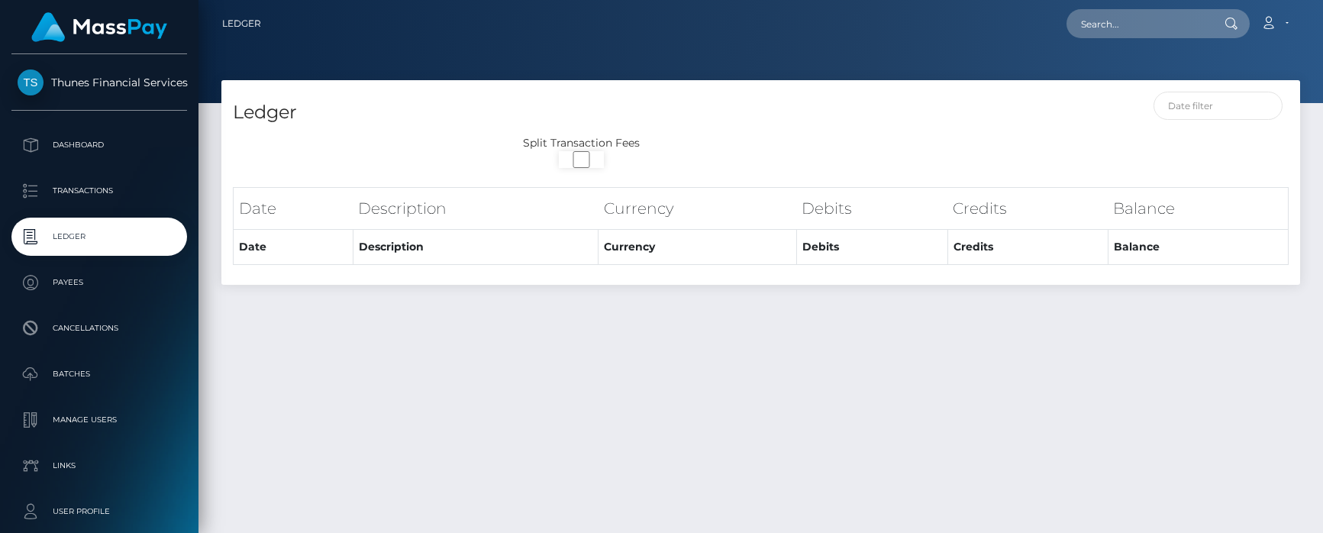 The height and width of the screenshot is (533, 1323). I want to click on a: Batches, so click(99, 374).